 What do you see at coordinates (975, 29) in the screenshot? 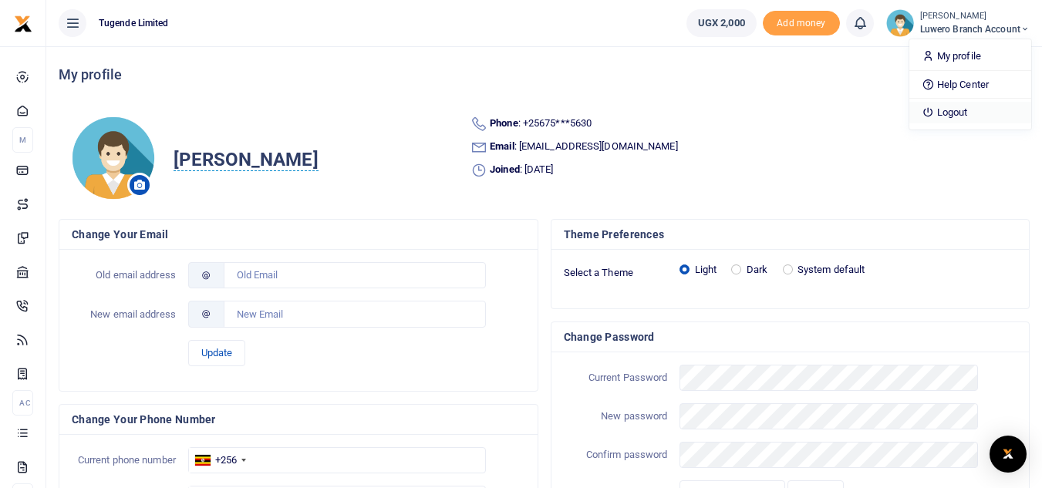
I see `span: Luwero Branch Account` at bounding box center [975, 29].